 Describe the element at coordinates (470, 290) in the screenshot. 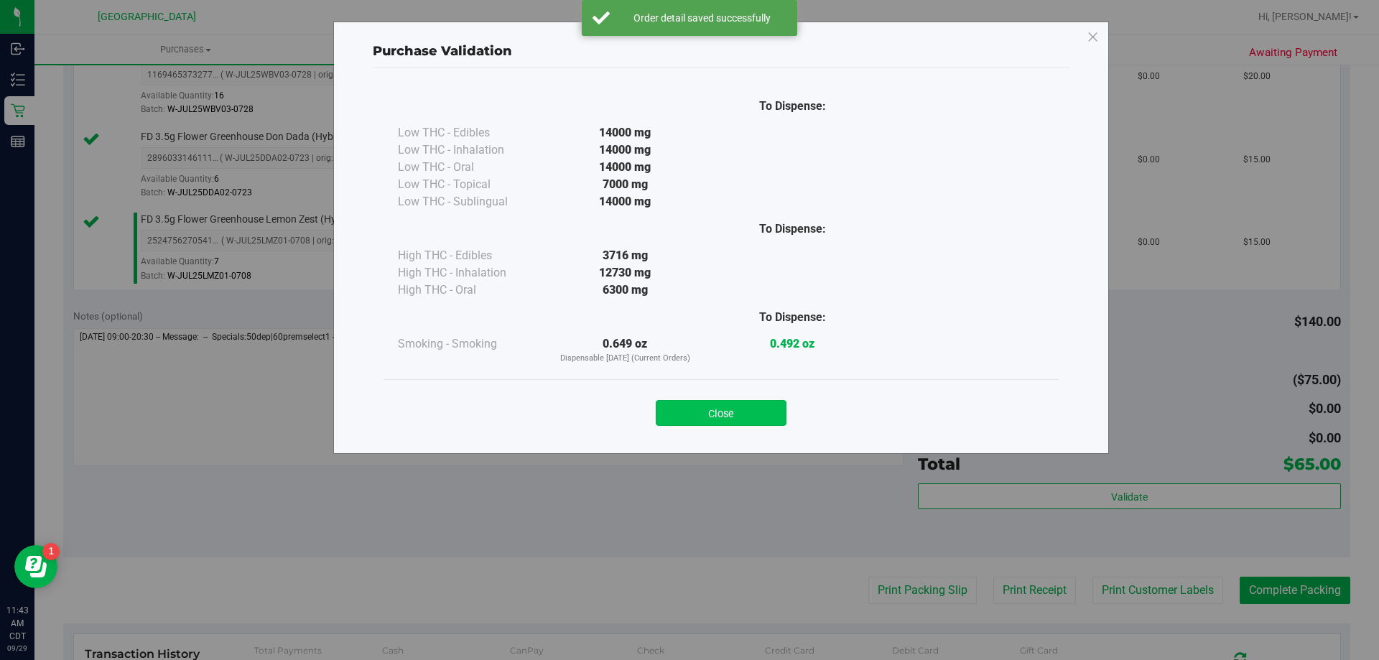

I see `div: High THC - Oral` at that location.